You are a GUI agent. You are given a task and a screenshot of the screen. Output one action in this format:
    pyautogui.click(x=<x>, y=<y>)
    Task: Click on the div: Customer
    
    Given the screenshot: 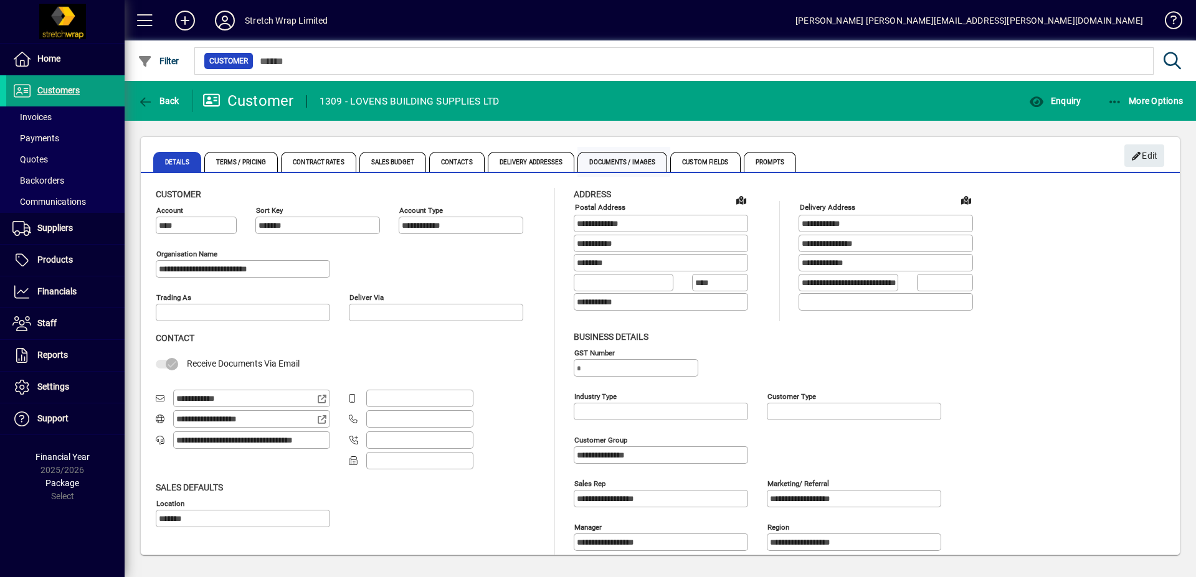 What is the action you would take?
    pyautogui.click(x=248, y=101)
    